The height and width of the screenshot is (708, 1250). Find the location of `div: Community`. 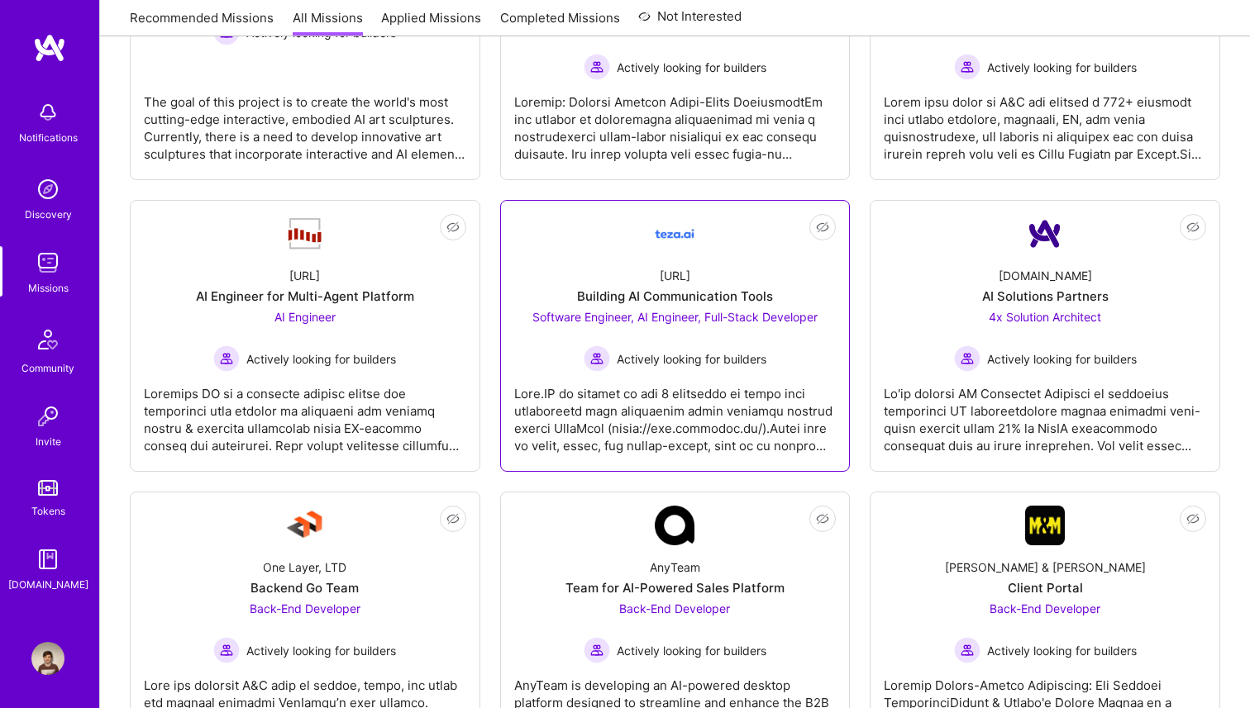

div: Community is located at coordinates (48, 368).